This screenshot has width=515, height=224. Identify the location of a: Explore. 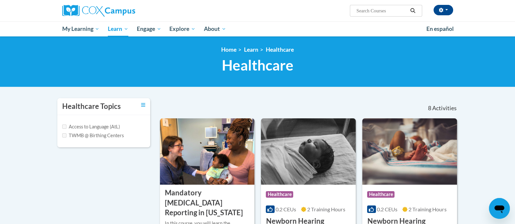
(182, 29).